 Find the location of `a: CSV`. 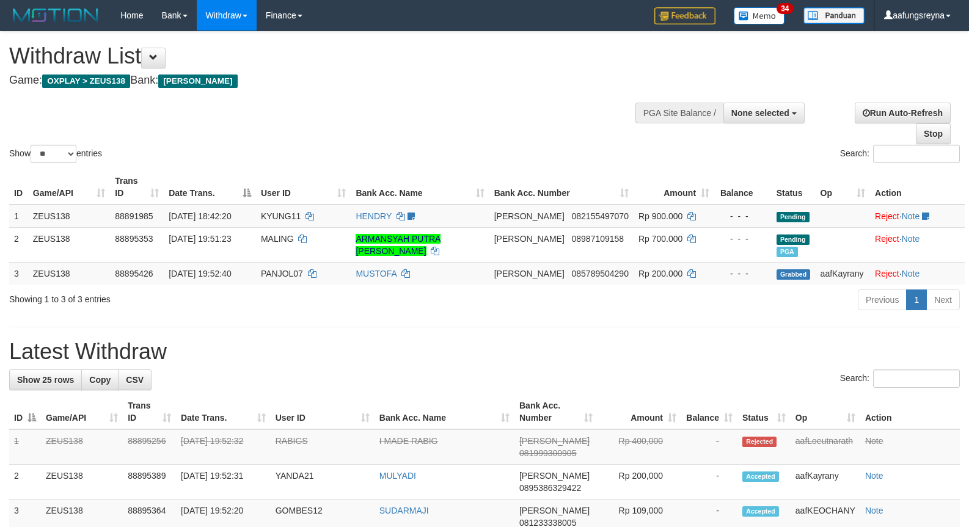

a: CSV is located at coordinates (134, 380).